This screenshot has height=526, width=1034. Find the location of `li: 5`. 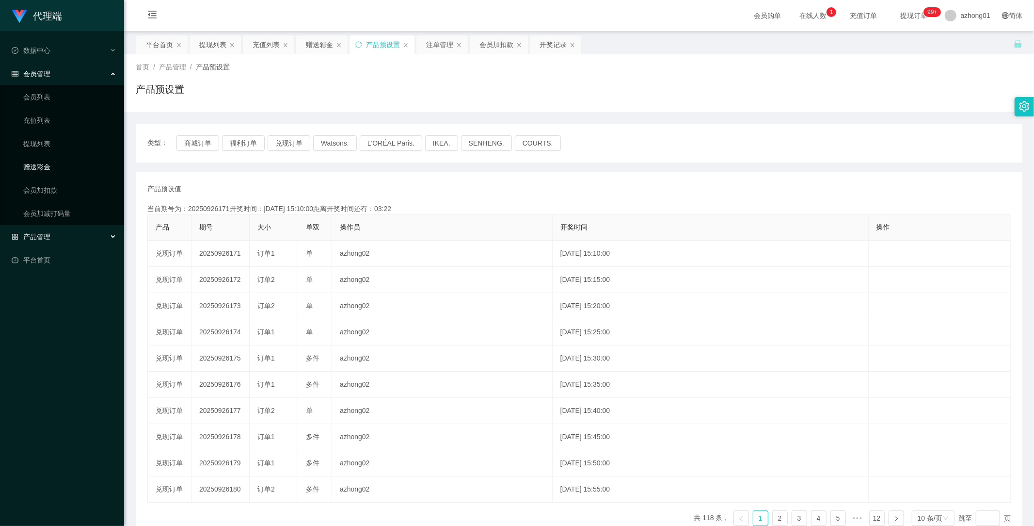

li: 5 is located at coordinates (838, 518).